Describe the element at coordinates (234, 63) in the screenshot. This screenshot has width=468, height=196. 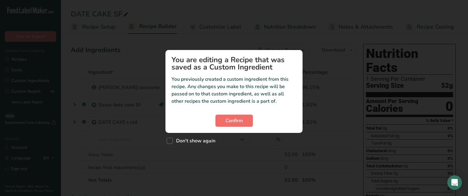
I see `h1: You are editing a Recipe that was saved as a Custom Ingredient` at that location.